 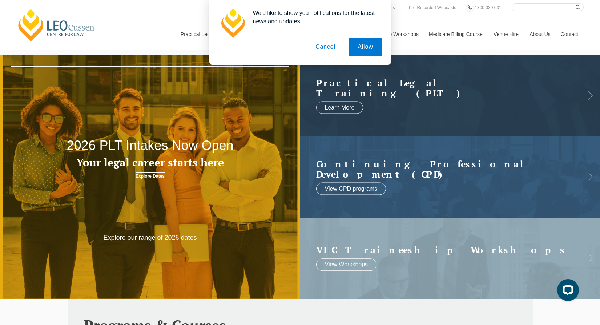 What do you see at coordinates (351, 189) in the screenshot?
I see `a: View CPD programs` at bounding box center [351, 189].